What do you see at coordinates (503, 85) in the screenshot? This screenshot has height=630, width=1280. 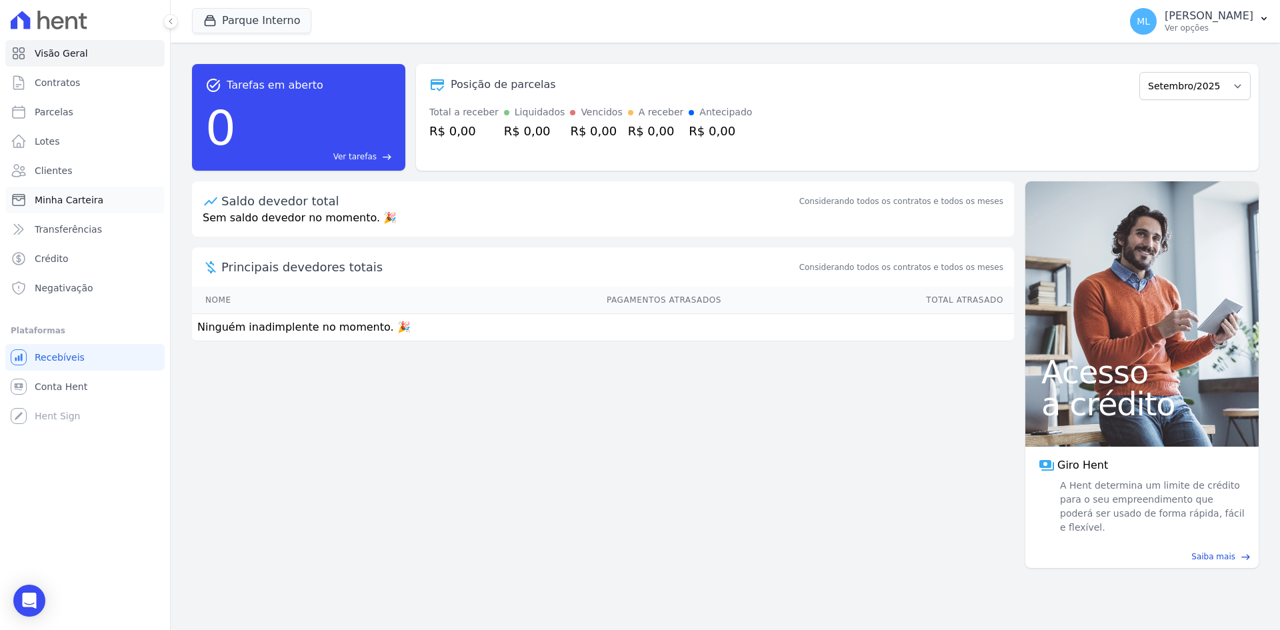 I see `div: Posição de parcelas` at bounding box center [503, 85].